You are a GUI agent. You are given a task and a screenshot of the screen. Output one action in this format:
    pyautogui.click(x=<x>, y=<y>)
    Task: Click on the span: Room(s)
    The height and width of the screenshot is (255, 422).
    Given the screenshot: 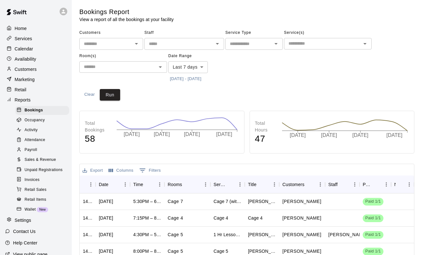 What is the action you would take?
    pyautogui.click(x=123, y=56)
    